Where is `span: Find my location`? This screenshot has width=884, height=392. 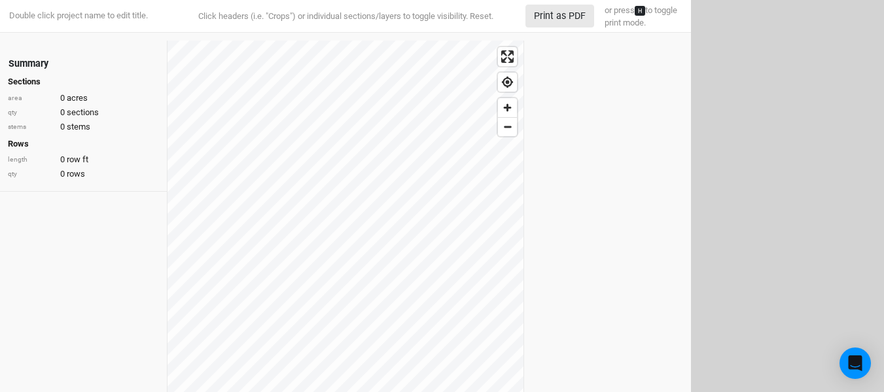 span: Find my location is located at coordinates (507, 82).